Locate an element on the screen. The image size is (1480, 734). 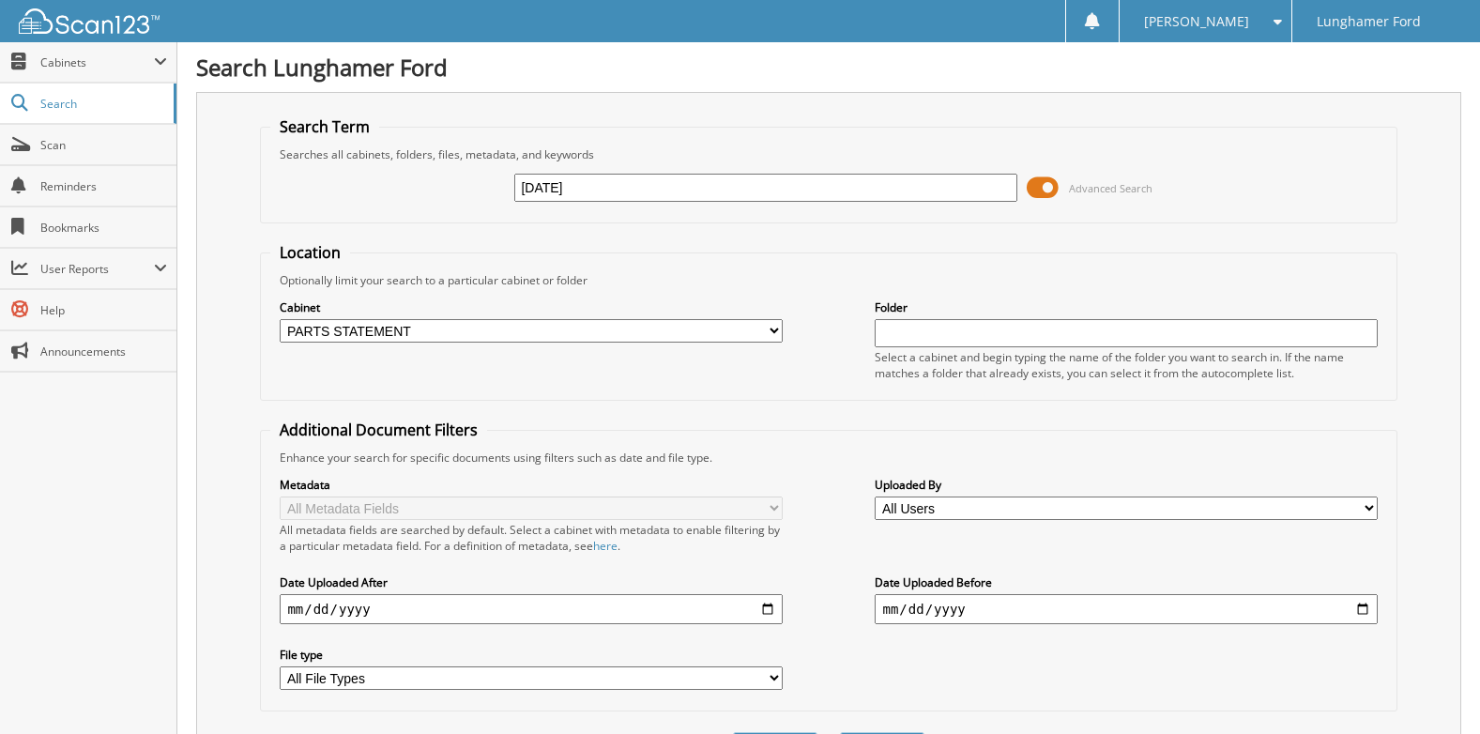
span: Reminders is located at coordinates (103, 186).